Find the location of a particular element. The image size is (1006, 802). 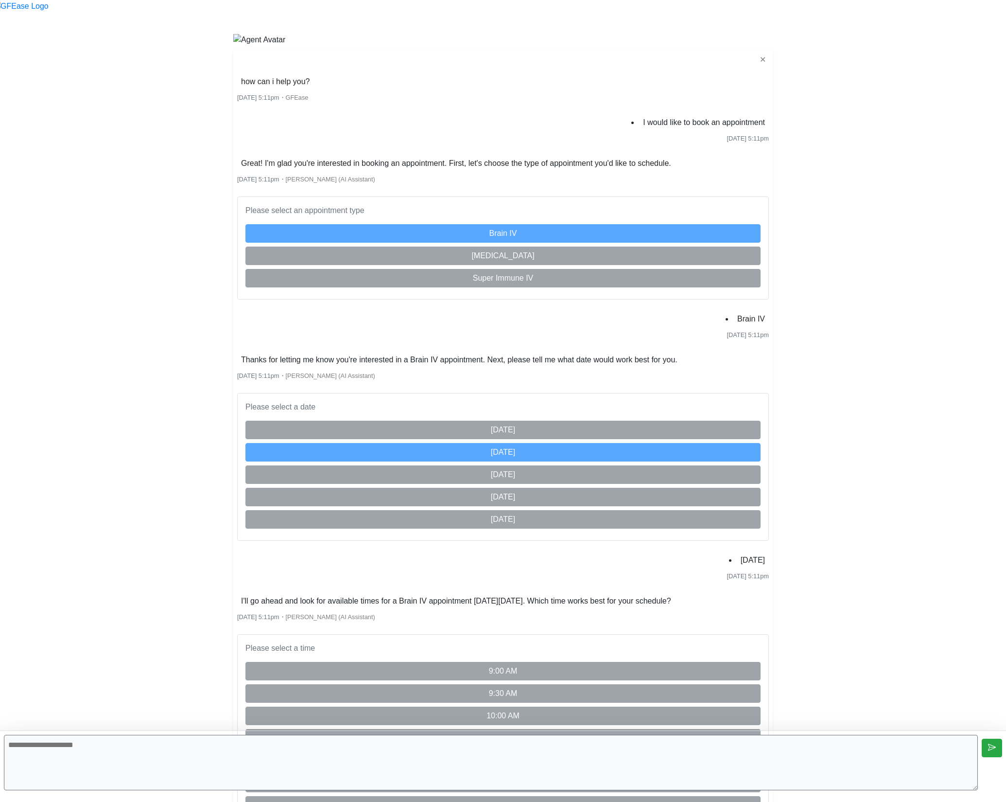

button: 9:30 AM is located at coordinates (503, 693).